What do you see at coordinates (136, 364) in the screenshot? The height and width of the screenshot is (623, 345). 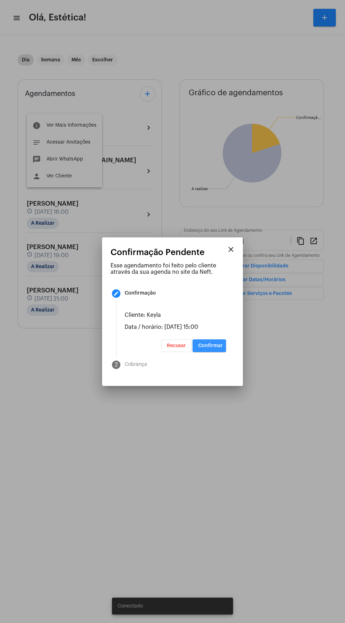 I see `div: Cobrança` at bounding box center [136, 364].